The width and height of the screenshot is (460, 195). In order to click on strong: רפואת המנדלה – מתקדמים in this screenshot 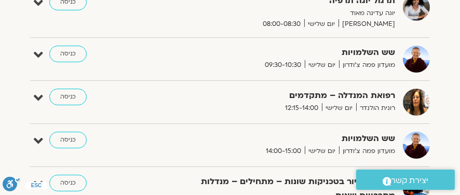, I will do `click(284, 96)`.